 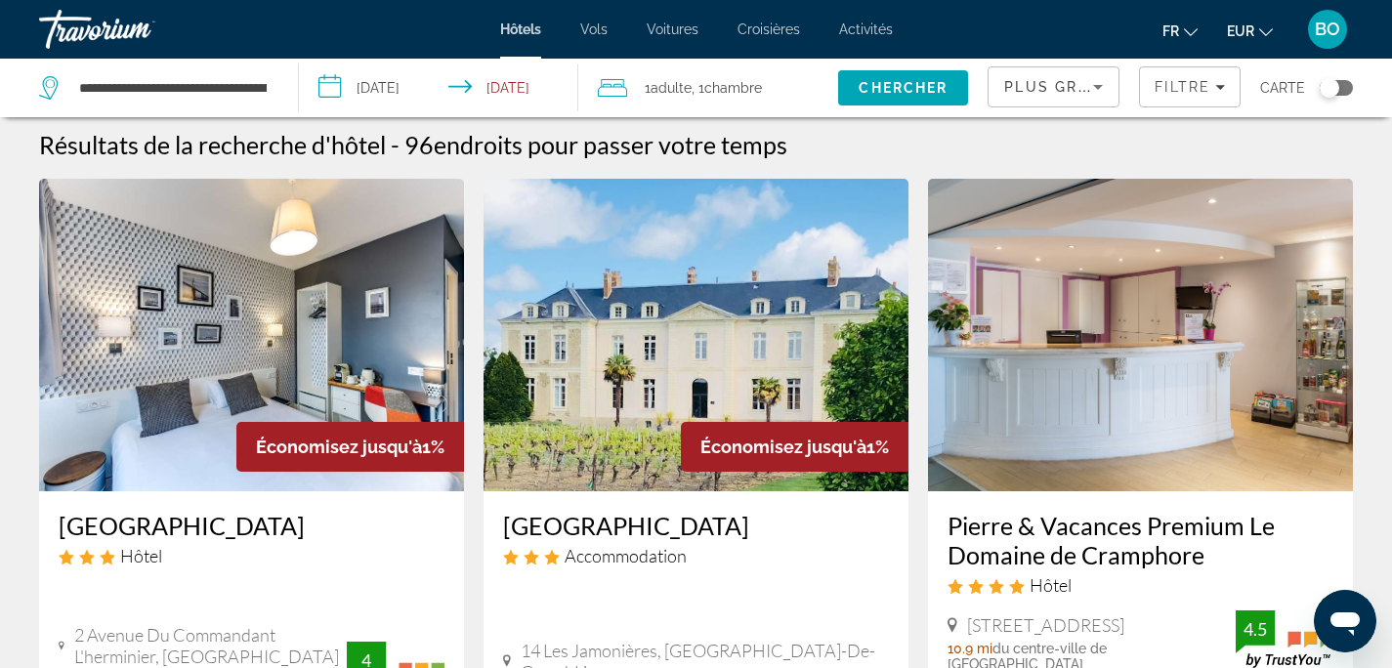 What do you see at coordinates (1182, 87) in the screenshot?
I see `span: Filtre` at bounding box center [1182, 87].